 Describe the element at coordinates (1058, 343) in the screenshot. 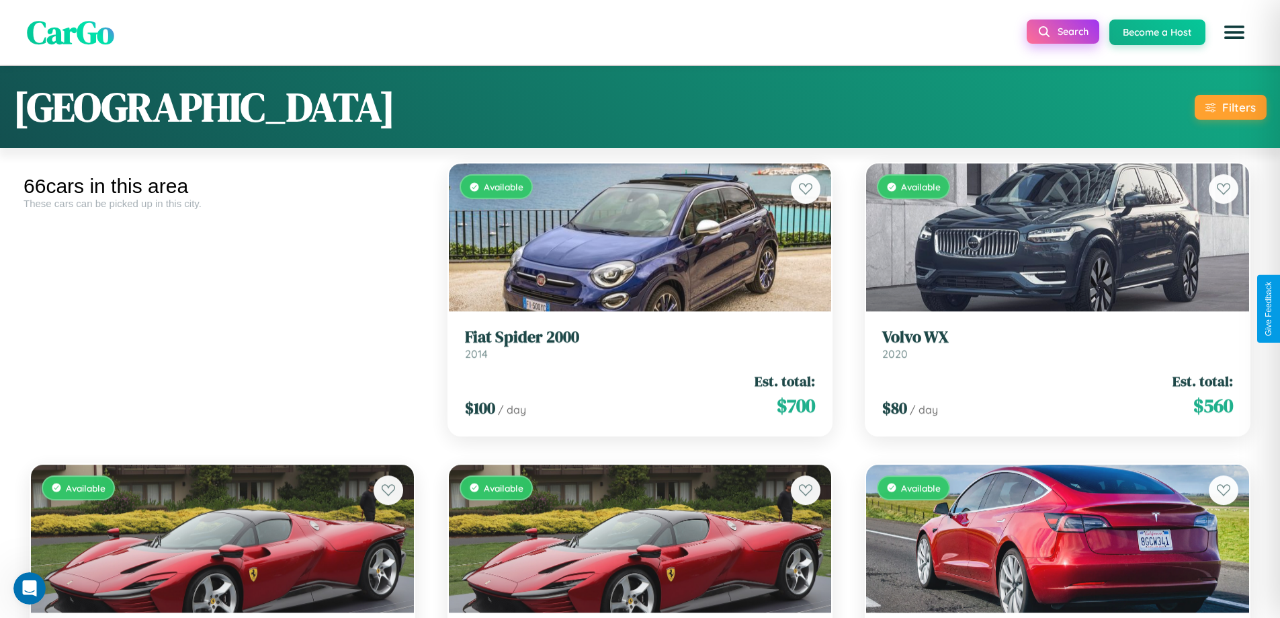

I see `a: Volvo WX2020` at that location.